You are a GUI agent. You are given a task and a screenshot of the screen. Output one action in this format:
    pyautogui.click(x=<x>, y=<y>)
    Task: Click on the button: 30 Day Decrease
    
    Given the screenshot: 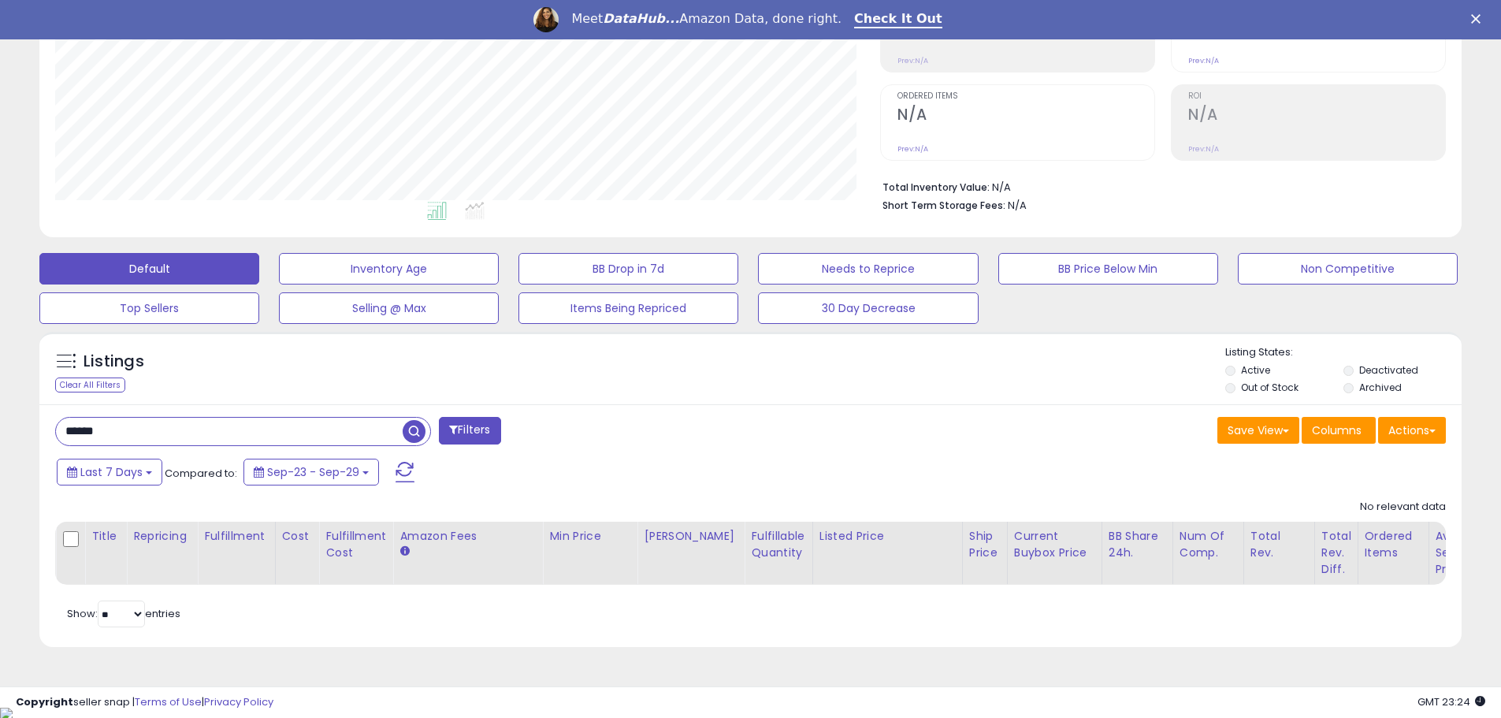 What is the action you would take?
    pyautogui.click(x=868, y=308)
    